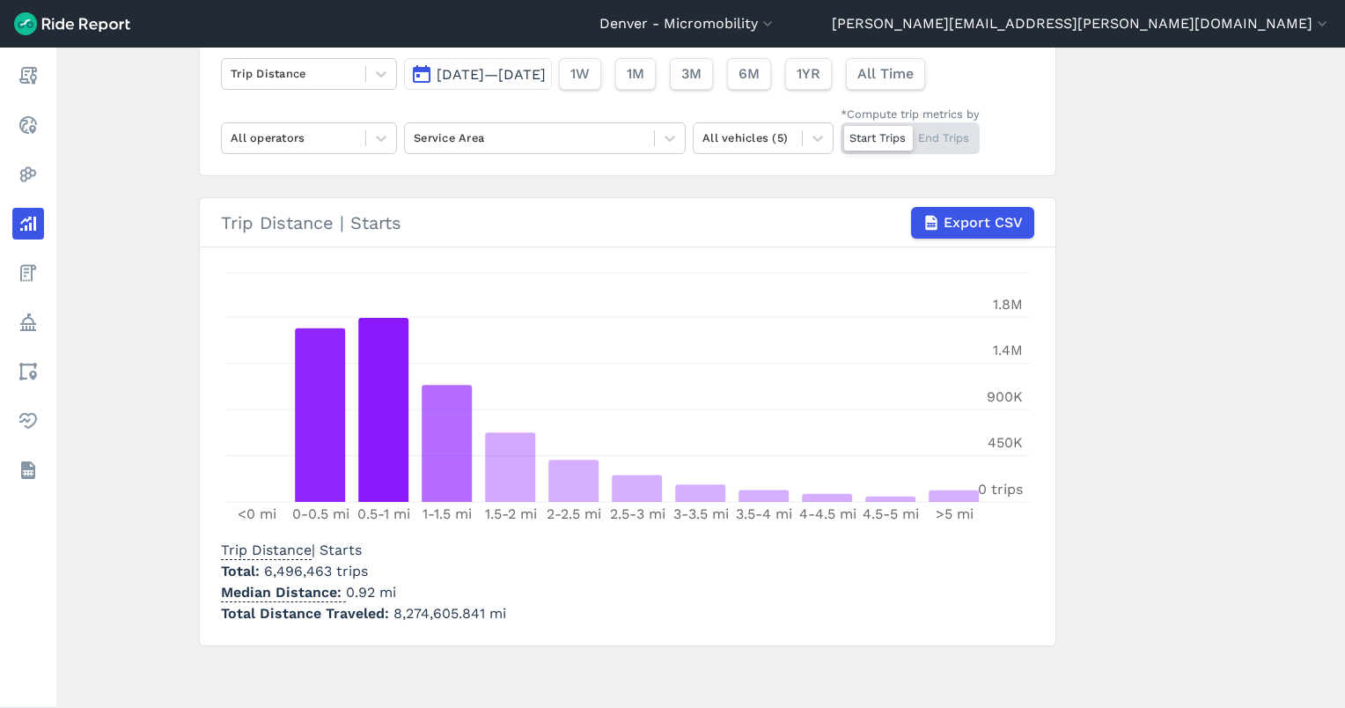 The image size is (1345, 708). What do you see at coordinates (28, 421) in the screenshot?
I see `a: Health` at bounding box center [28, 421].